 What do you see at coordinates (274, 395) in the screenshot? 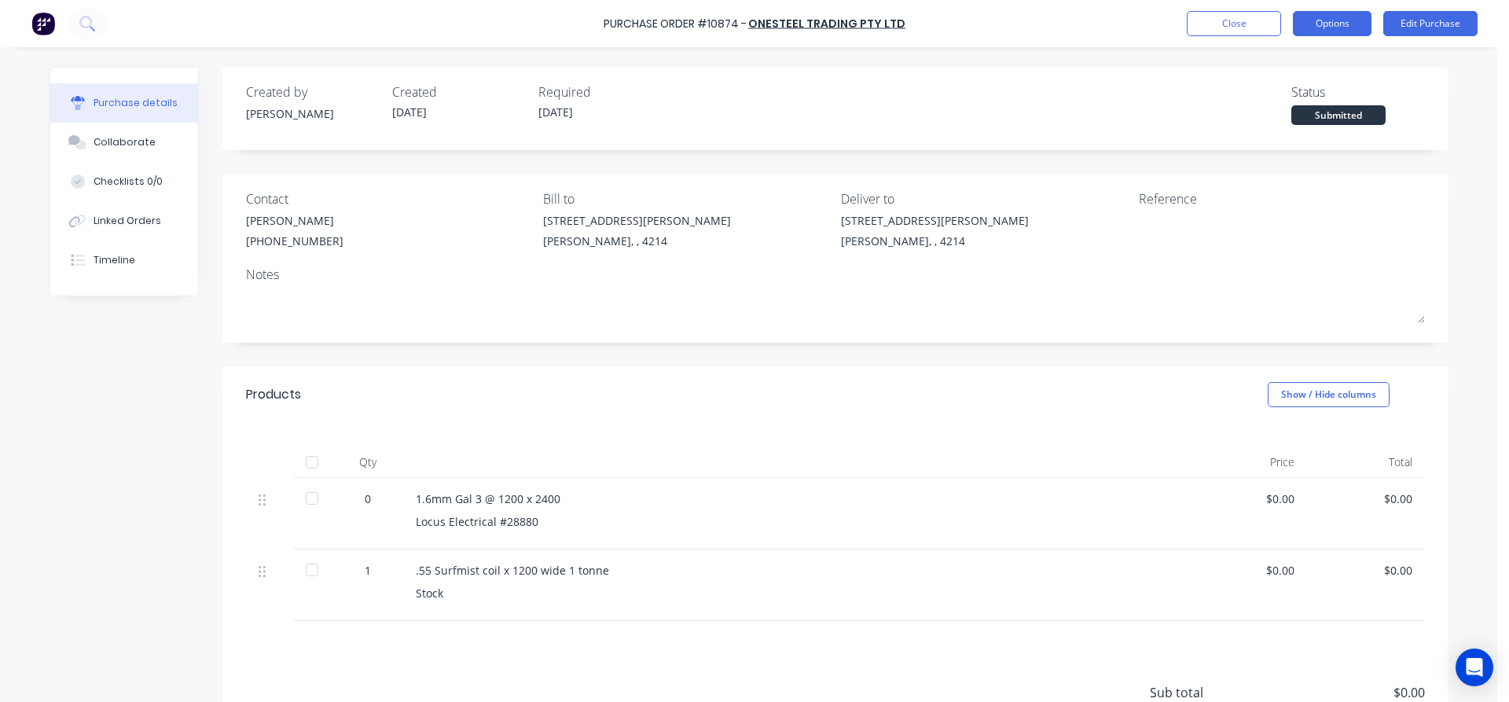
I see `div: Products` at bounding box center [274, 395].